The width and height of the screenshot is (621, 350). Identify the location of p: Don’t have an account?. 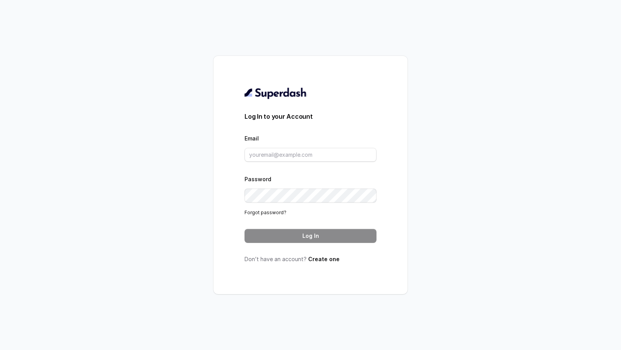
(310, 259).